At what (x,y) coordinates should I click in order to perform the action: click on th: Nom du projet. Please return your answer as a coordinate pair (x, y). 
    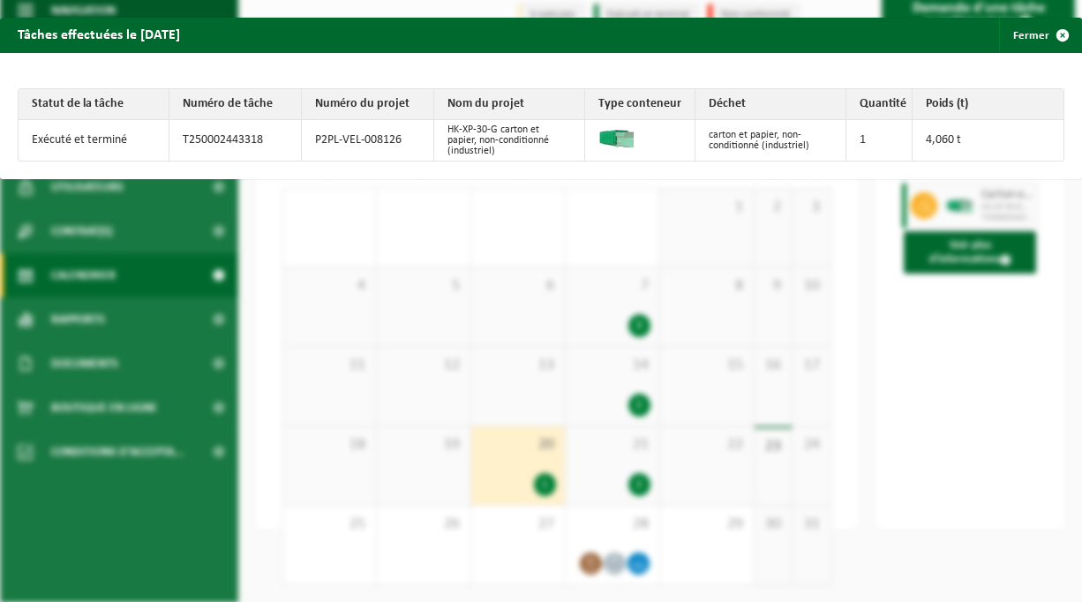
    Looking at the image, I should click on (509, 104).